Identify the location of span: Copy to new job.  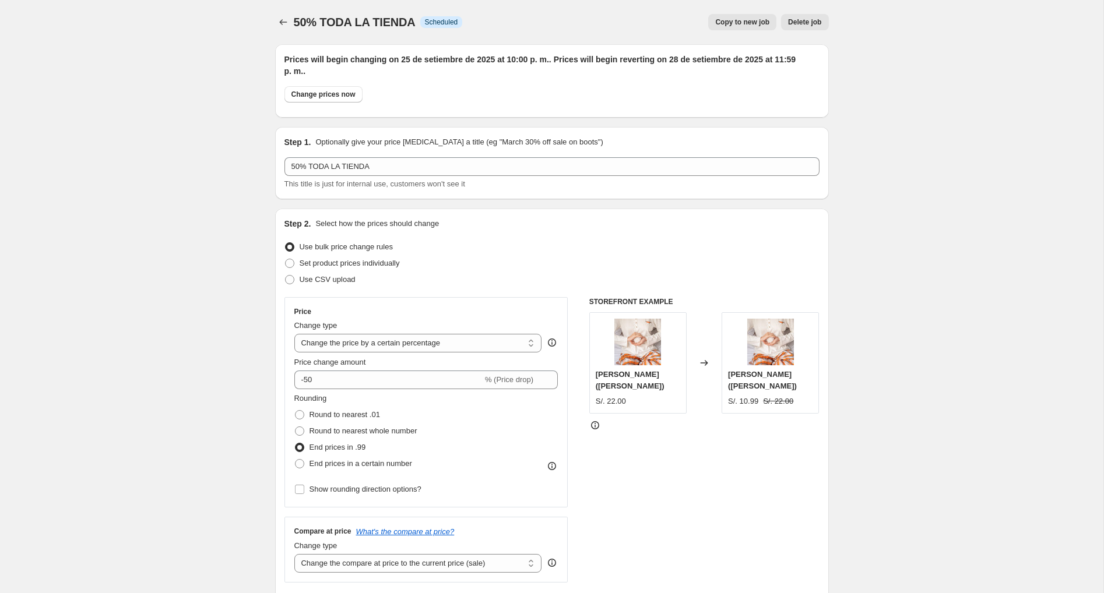
(742, 22).